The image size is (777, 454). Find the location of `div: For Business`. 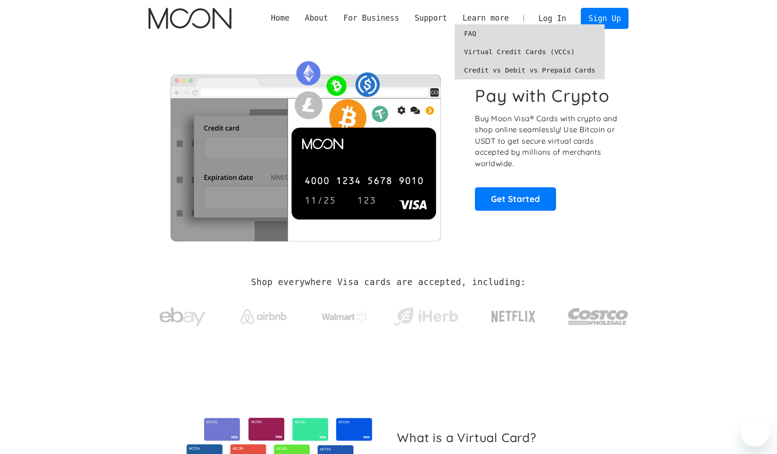

div: For Business is located at coordinates (371, 18).